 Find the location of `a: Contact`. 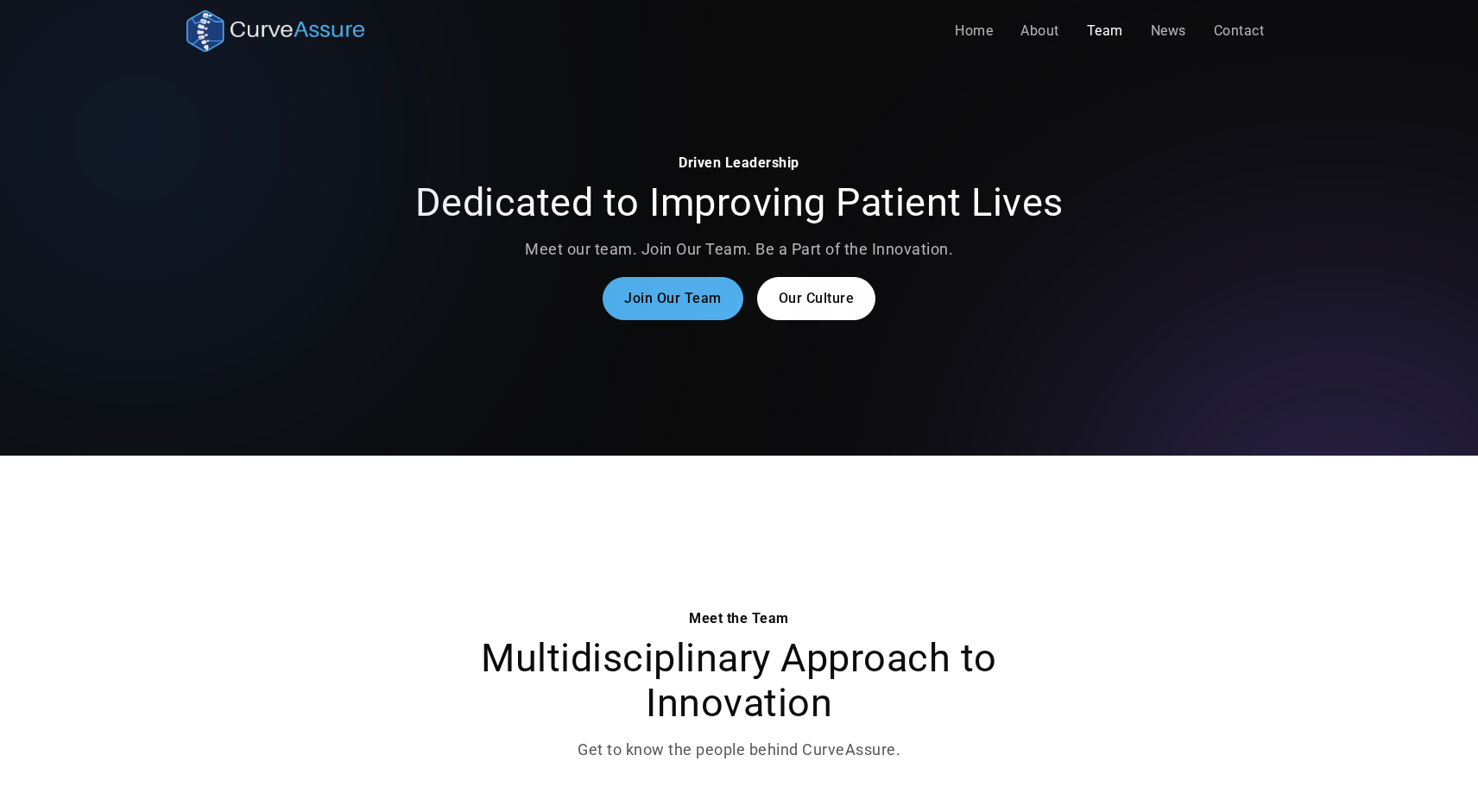

a: Contact is located at coordinates (1239, 31).